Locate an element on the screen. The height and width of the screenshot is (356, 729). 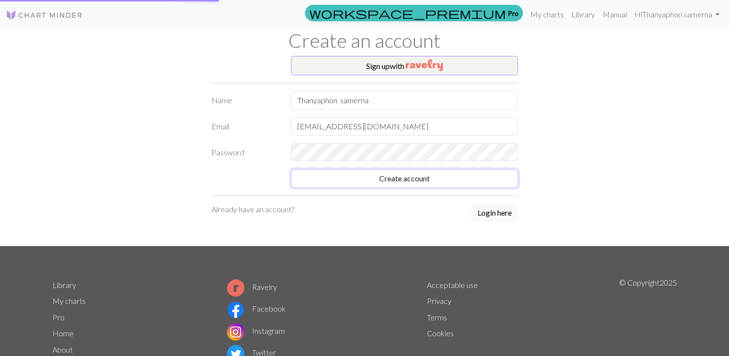
a: Home is located at coordinates (63, 333).